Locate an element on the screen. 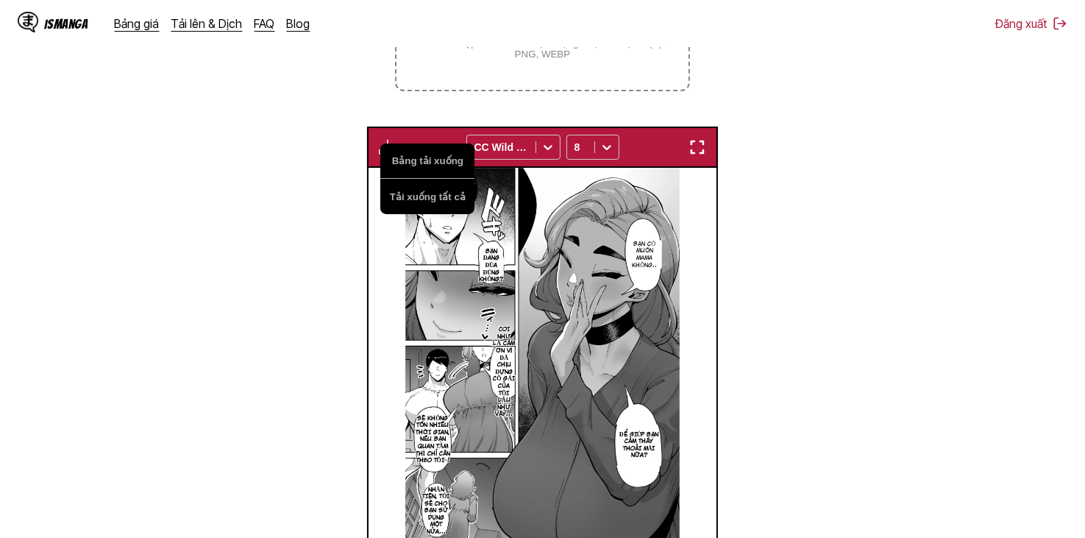 This screenshot has height=538, width=1085. p: Bạn có muốn Mama không.. is located at coordinates (645, 255).